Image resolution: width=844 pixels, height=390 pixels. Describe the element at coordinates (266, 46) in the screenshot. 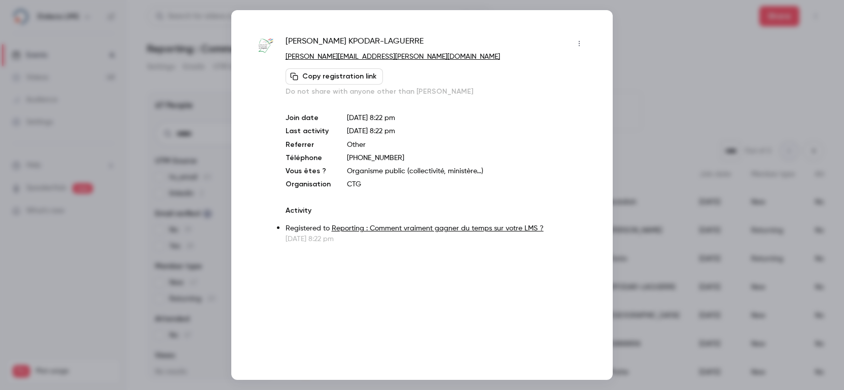

I see `img: ctguyane.fr` at that location.